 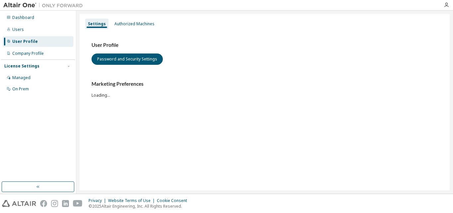 I want to click on div: Managed, so click(x=21, y=78).